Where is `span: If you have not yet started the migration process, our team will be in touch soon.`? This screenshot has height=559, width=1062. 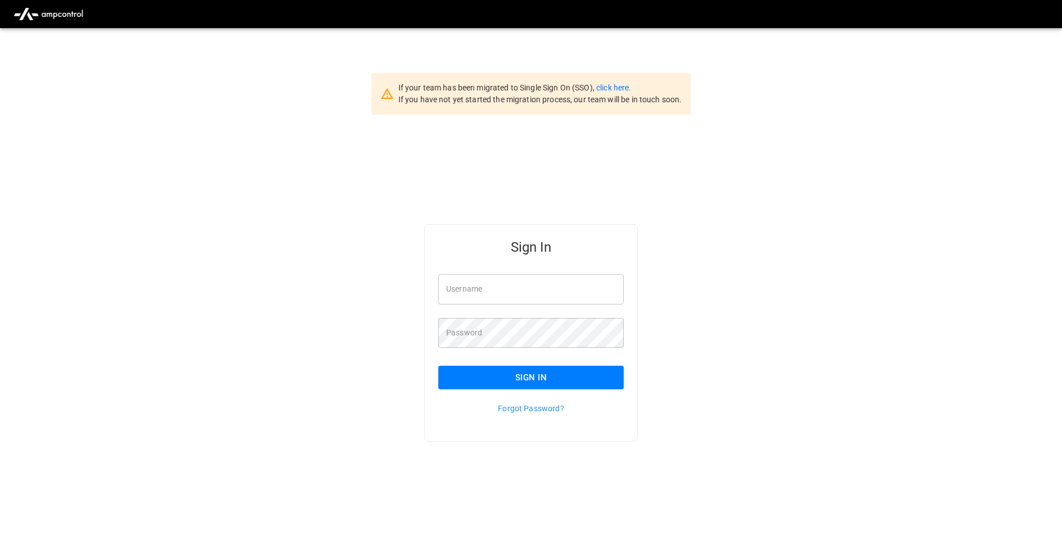 span: If you have not yet started the migration process, our team will be in touch soon. is located at coordinates (540, 99).